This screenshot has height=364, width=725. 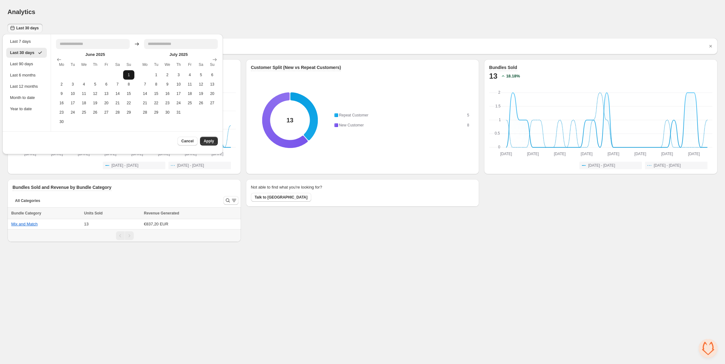 I want to click on button: Saturday July 27 2025, so click(x=212, y=103).